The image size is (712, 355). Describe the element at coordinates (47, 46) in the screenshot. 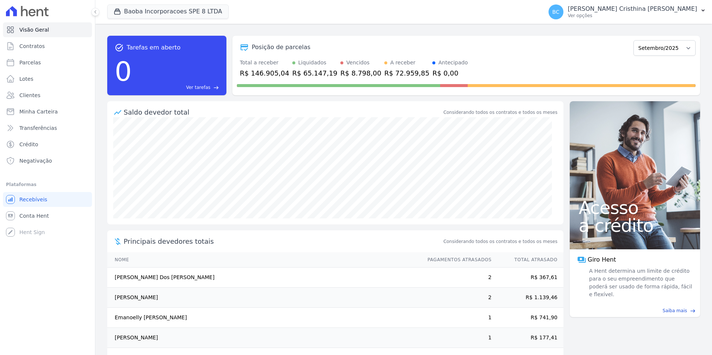

I see `a: Contratos` at that location.